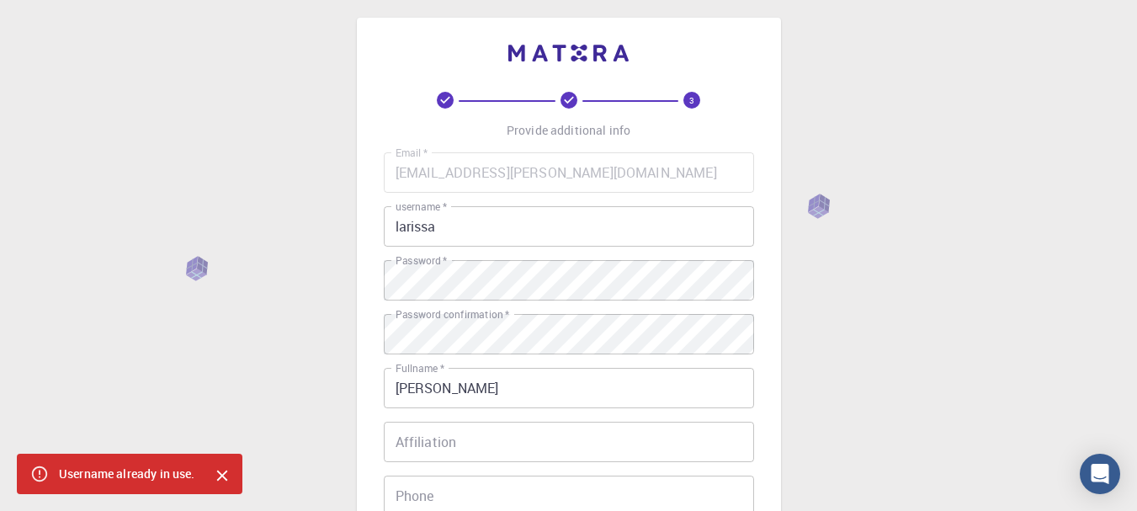  I want to click on label: username, so click(421, 206).